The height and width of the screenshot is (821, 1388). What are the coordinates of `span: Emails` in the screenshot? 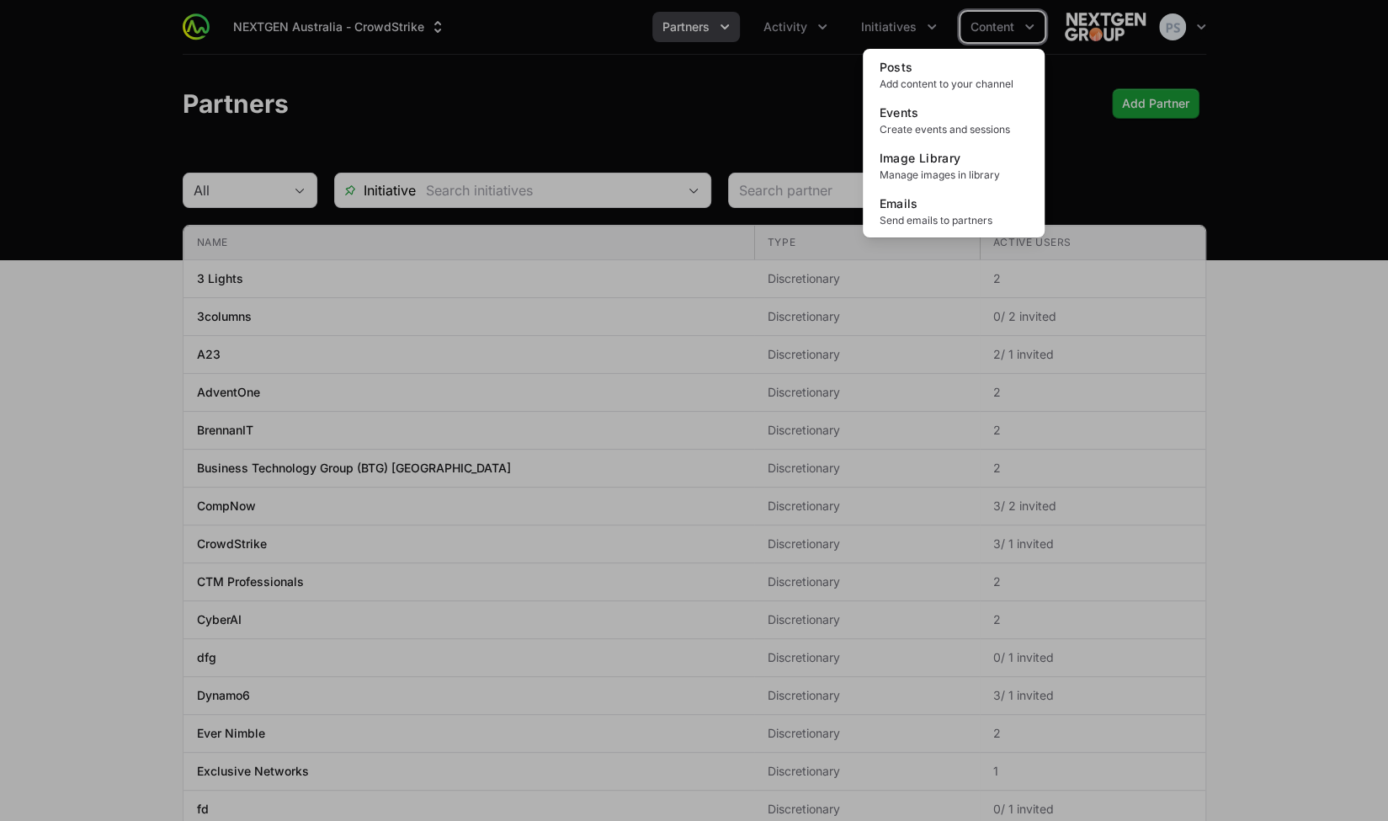 It's located at (899, 203).